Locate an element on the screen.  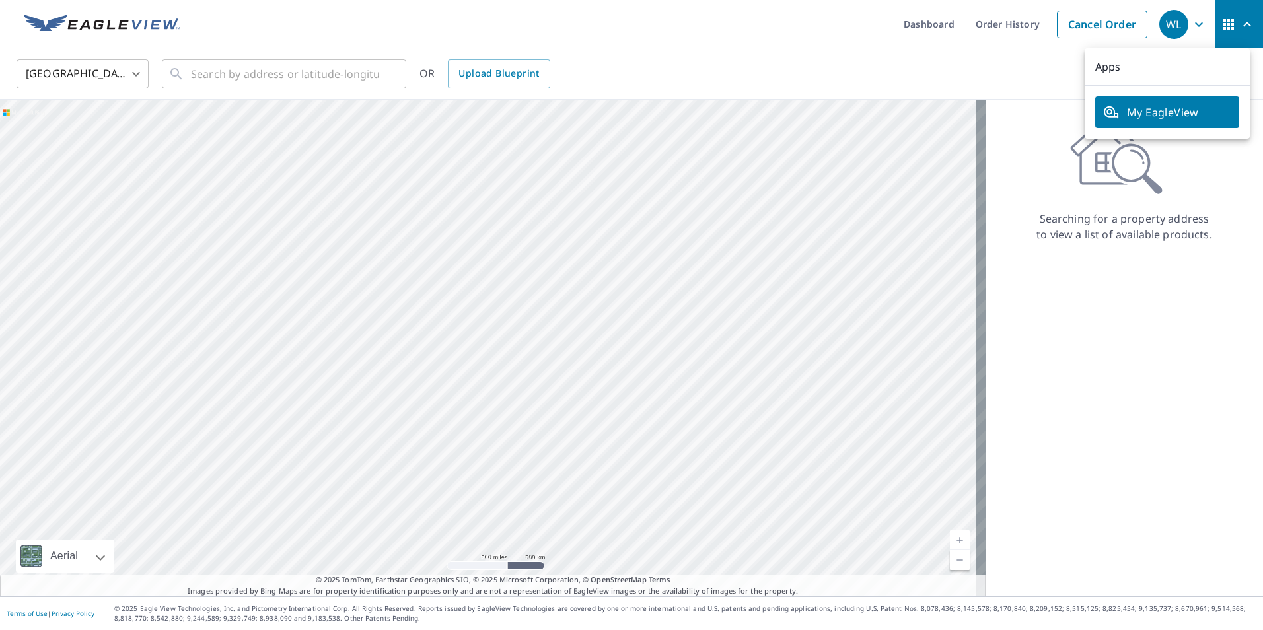
a: Cancel Order is located at coordinates (1102, 24).